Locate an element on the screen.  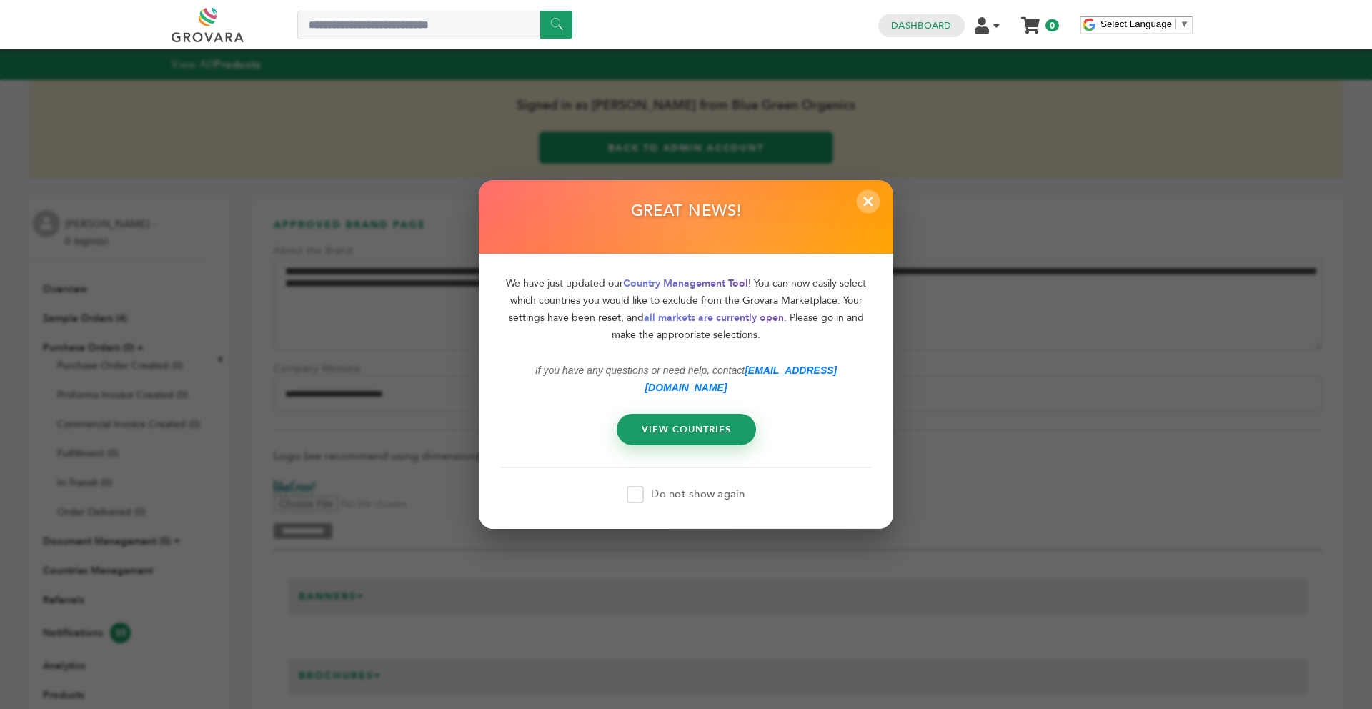
a: My Cart is located at coordinates (1031, 20).